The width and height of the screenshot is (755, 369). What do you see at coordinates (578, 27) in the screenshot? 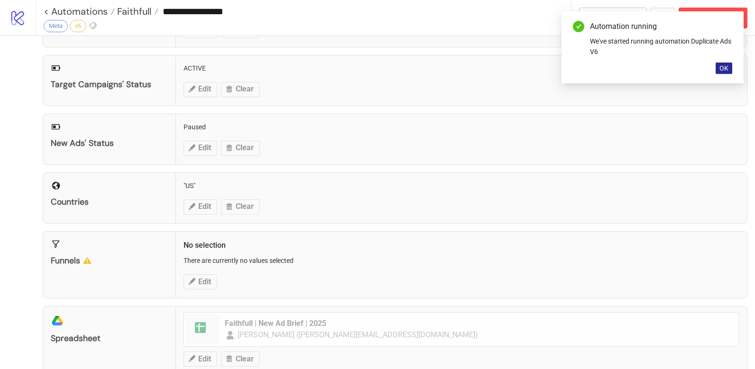
I see `span: check-circle` at bounding box center [578, 27].